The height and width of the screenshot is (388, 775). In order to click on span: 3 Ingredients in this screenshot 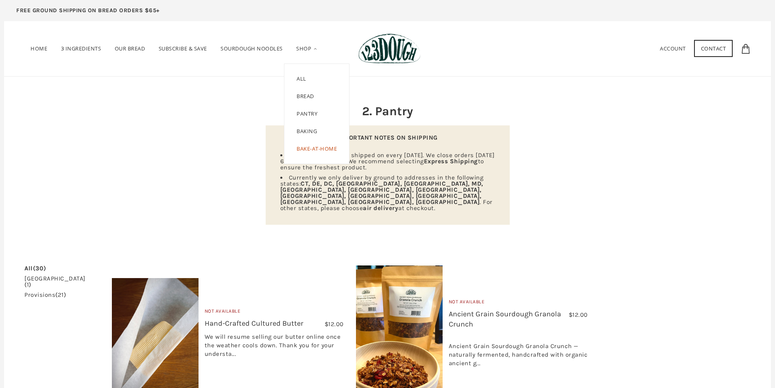, I will do `click(81, 48)`.